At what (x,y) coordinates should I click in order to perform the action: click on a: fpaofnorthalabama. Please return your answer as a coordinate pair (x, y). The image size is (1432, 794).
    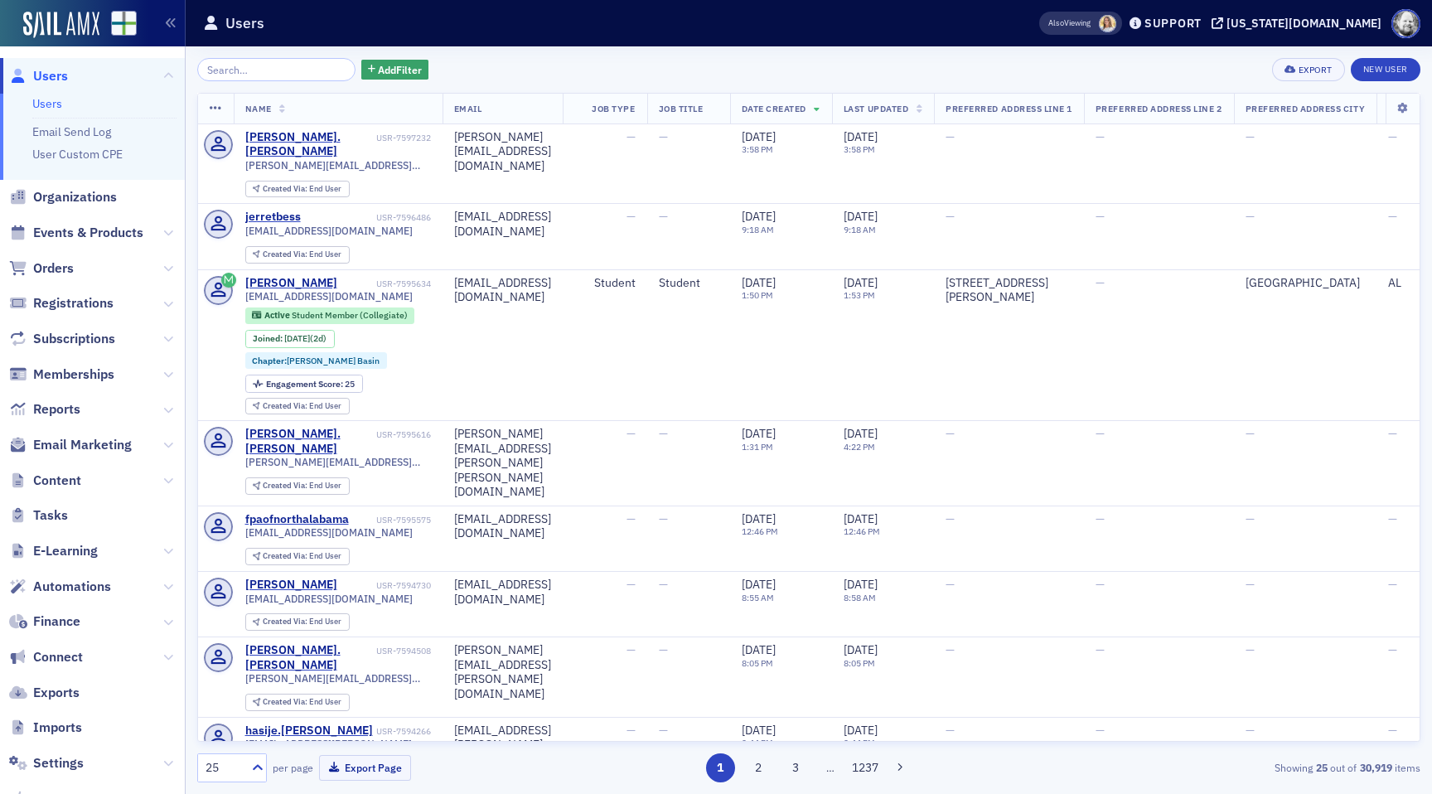
    Looking at the image, I should click on (297, 520).